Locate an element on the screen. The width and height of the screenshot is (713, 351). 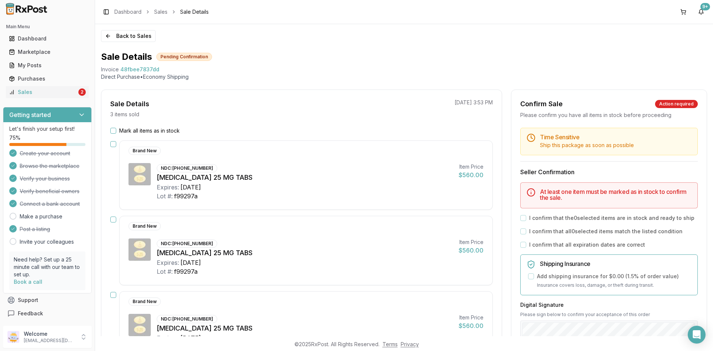
span: Ship this package as soon as possible is located at coordinates (587, 145).